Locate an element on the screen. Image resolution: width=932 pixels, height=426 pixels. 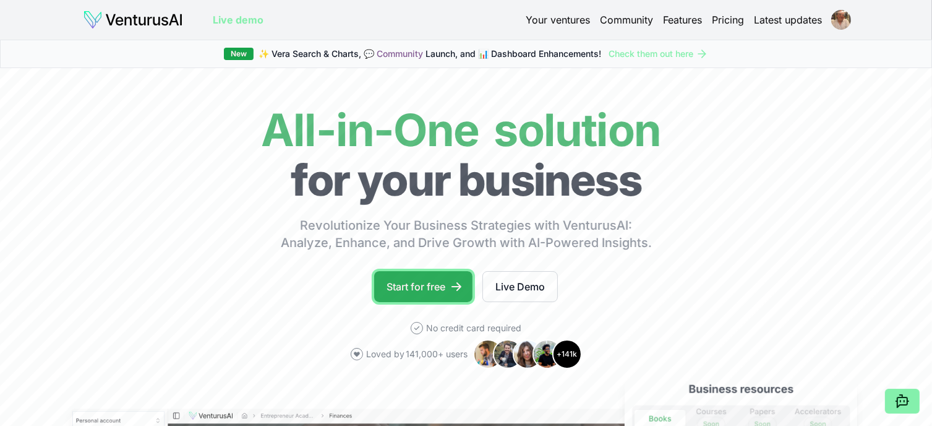
a: Pricing is located at coordinates (729, 20).